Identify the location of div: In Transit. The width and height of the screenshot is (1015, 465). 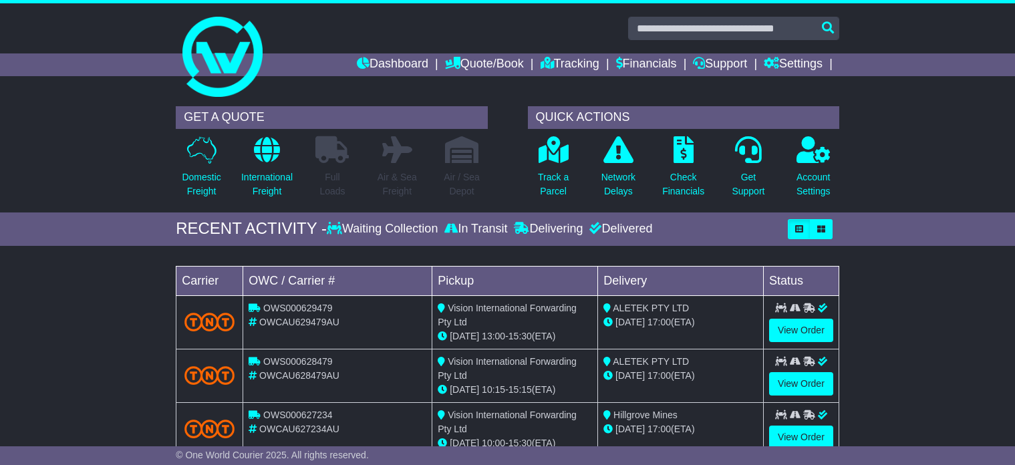
(476, 229).